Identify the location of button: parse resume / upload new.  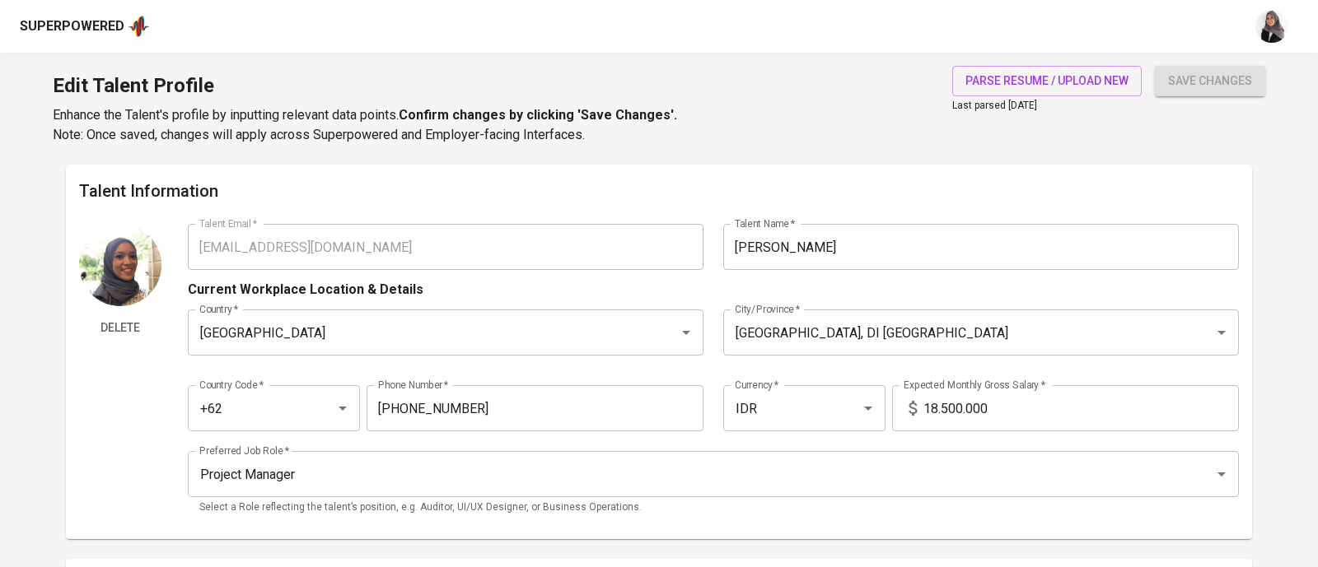
(1047, 81).